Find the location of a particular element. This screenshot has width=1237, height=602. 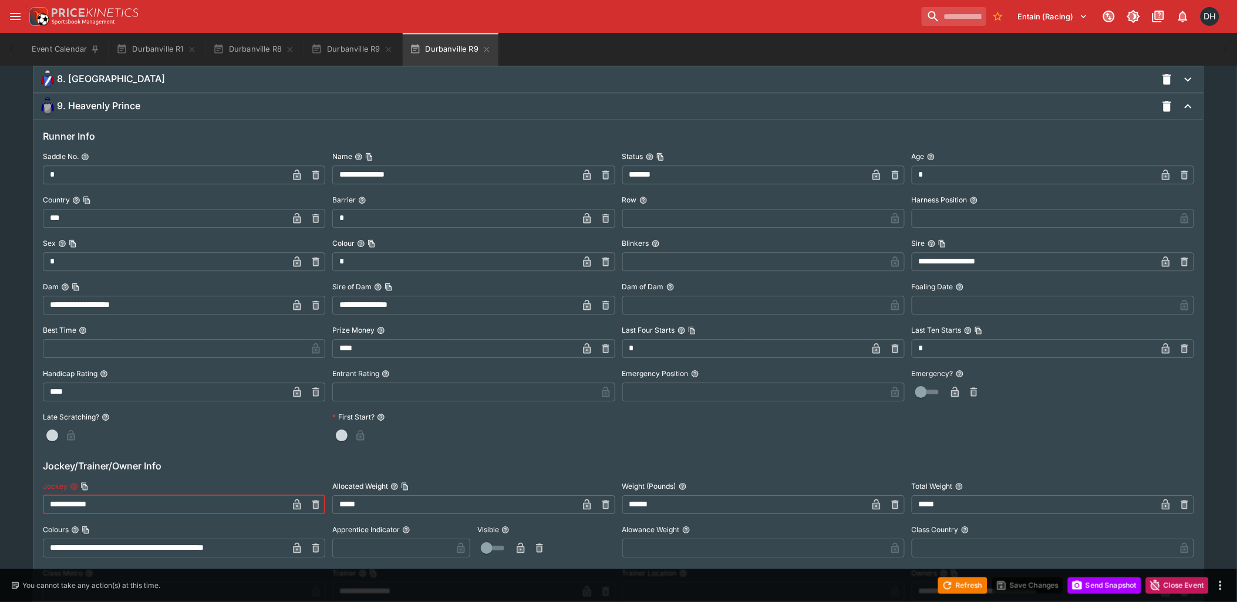

button: First Start? is located at coordinates (381, 417).